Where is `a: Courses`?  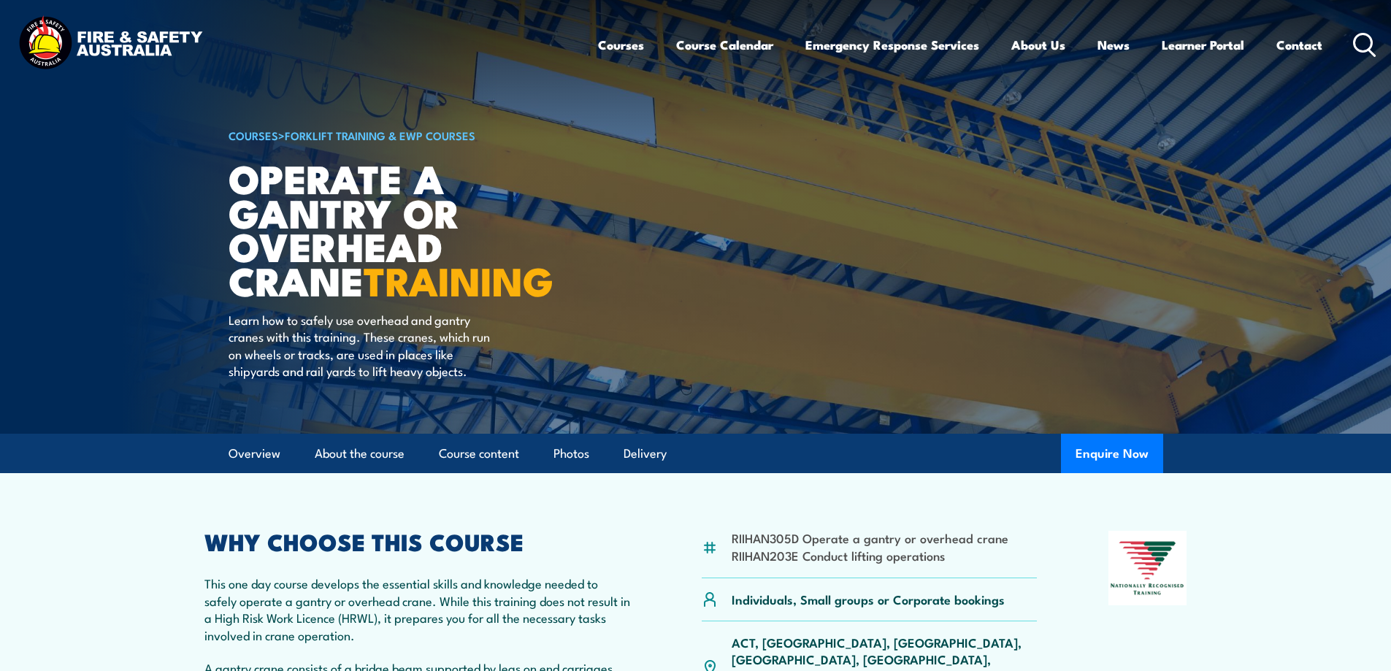 a: Courses is located at coordinates (621, 45).